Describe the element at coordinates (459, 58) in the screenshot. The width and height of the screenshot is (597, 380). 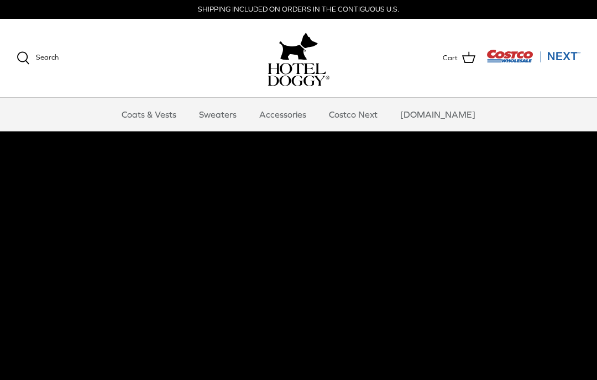
I see `a: Cart` at that location.